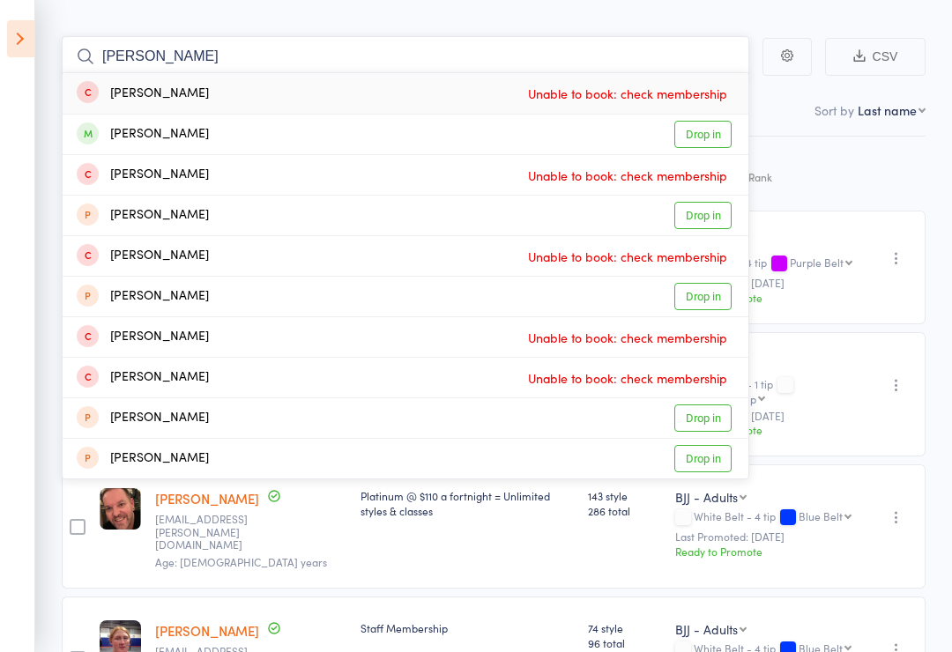 This screenshot has width=952, height=652. I want to click on div: Last name, so click(886, 110).